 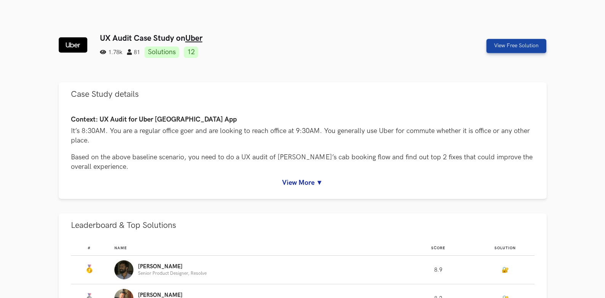 I want to click on button: Case Study details, so click(x=302, y=94).